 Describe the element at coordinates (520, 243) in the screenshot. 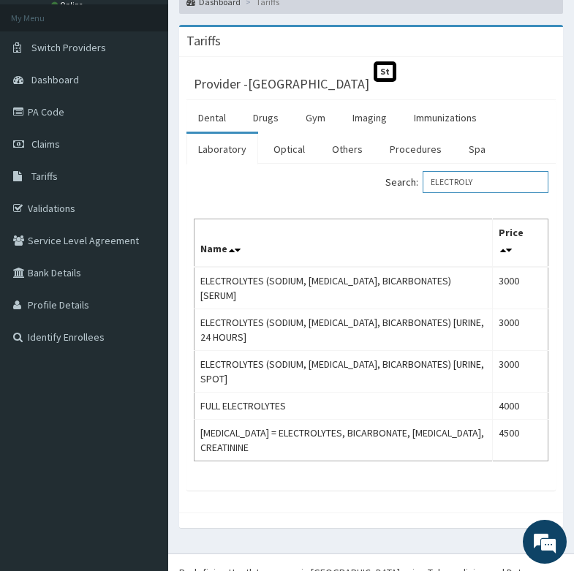

I see `th: Price` at that location.